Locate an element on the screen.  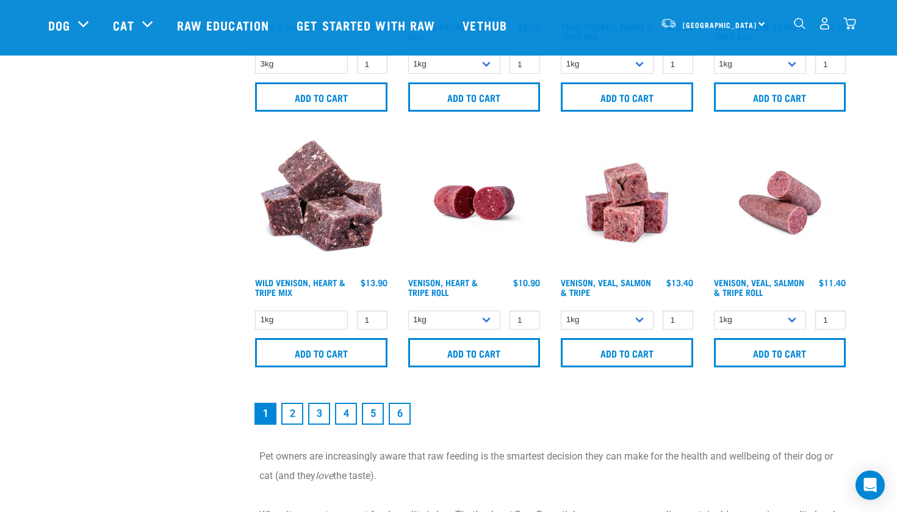
a: Page 1 is located at coordinates (265, 414).